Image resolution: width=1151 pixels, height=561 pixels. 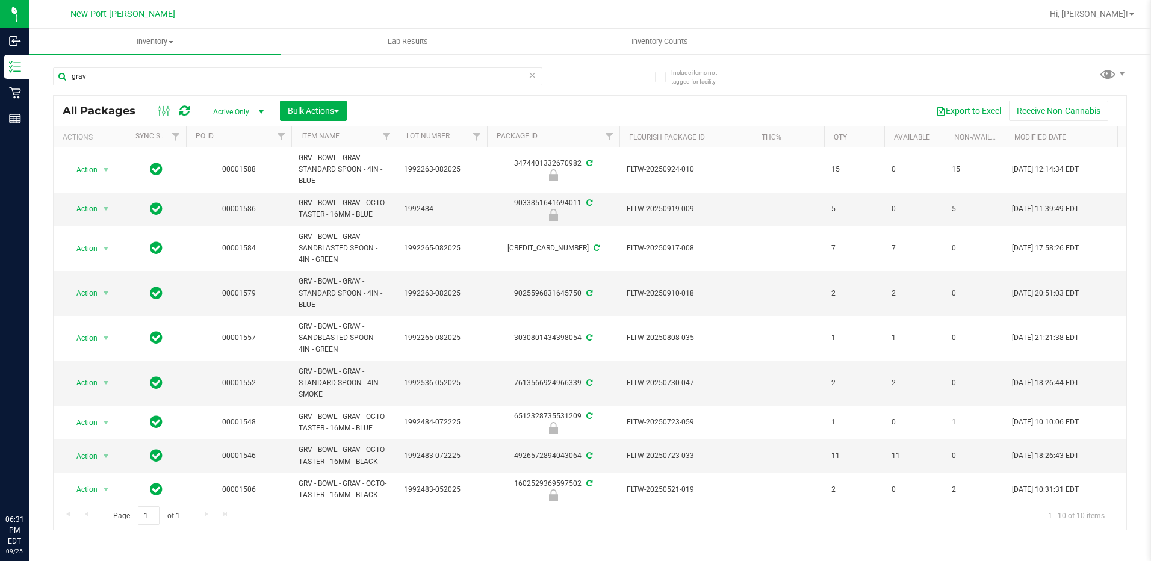 I want to click on a: Package ID, so click(x=517, y=136).